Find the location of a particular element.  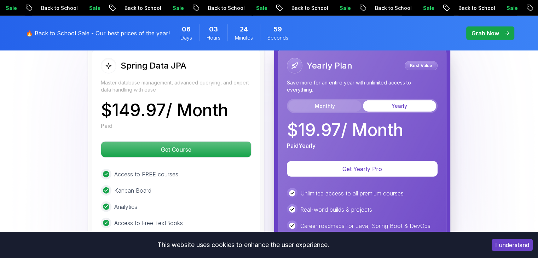

button: Accept cookies is located at coordinates (512, 245).